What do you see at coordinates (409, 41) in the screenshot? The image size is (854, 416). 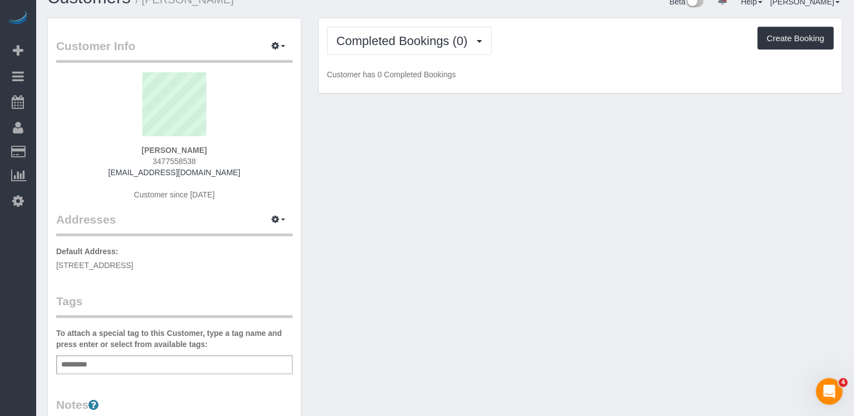 I see `button: Completed Bookings (0)` at bounding box center [409, 41].